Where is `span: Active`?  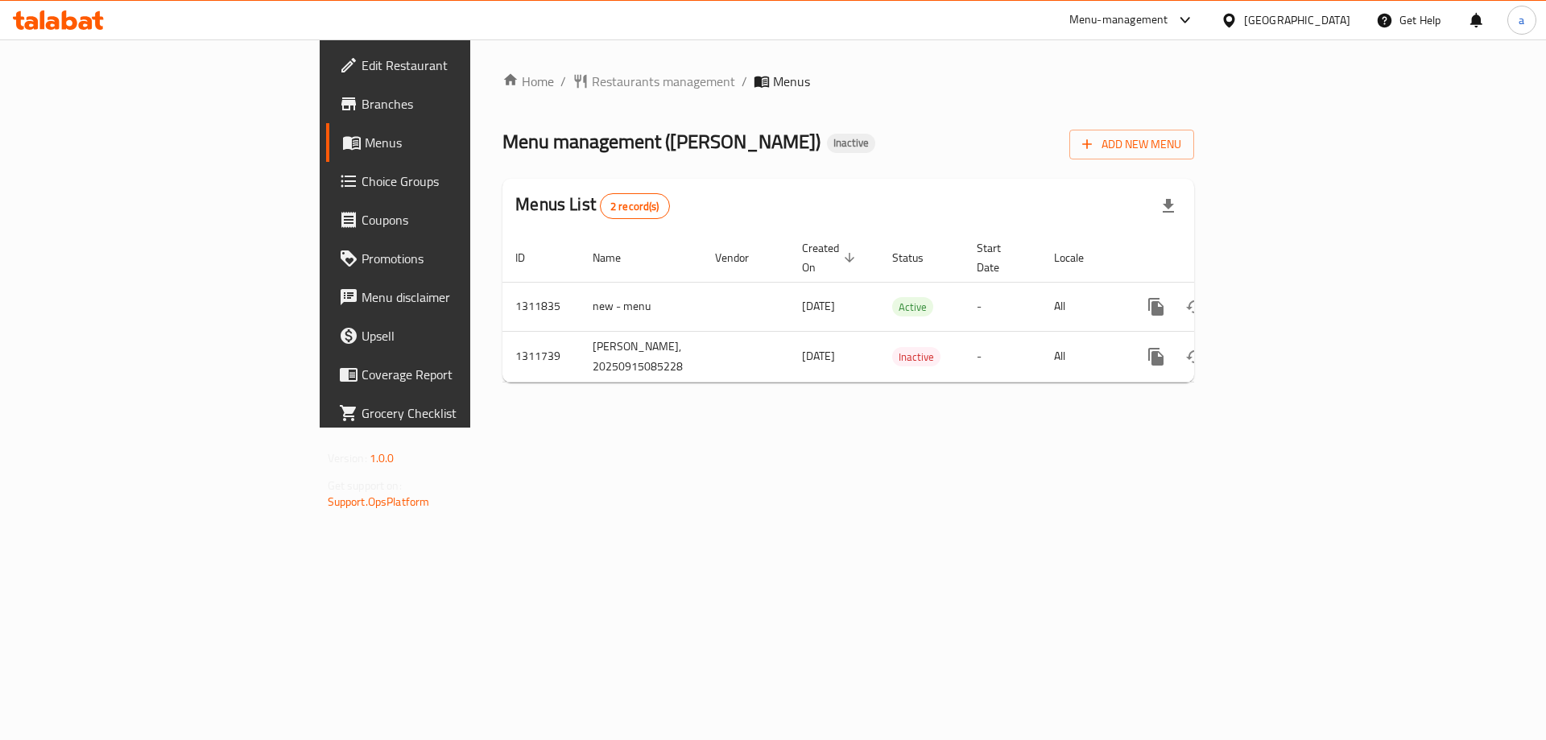
span: Active is located at coordinates (913, 307).